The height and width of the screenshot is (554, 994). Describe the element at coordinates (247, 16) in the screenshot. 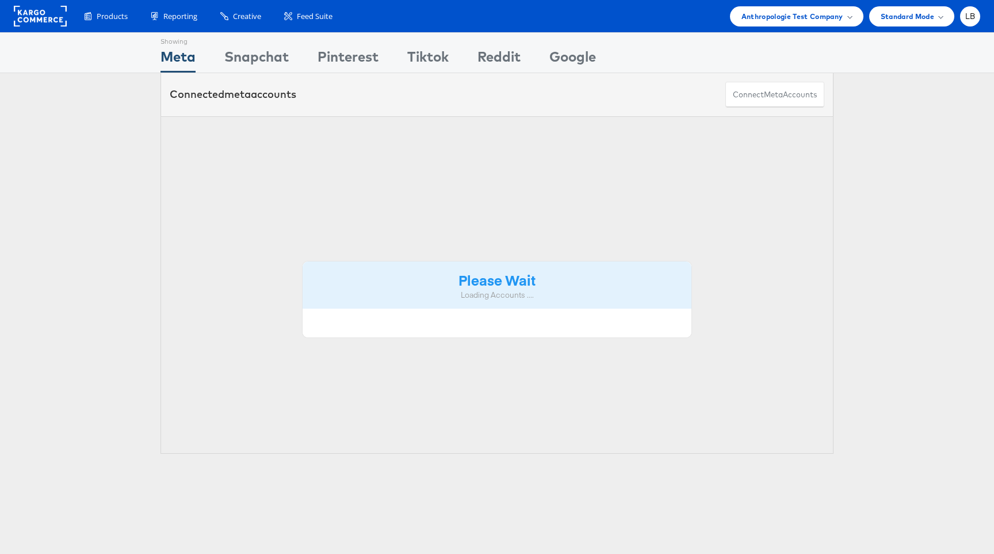

I see `span: Creative` at that location.